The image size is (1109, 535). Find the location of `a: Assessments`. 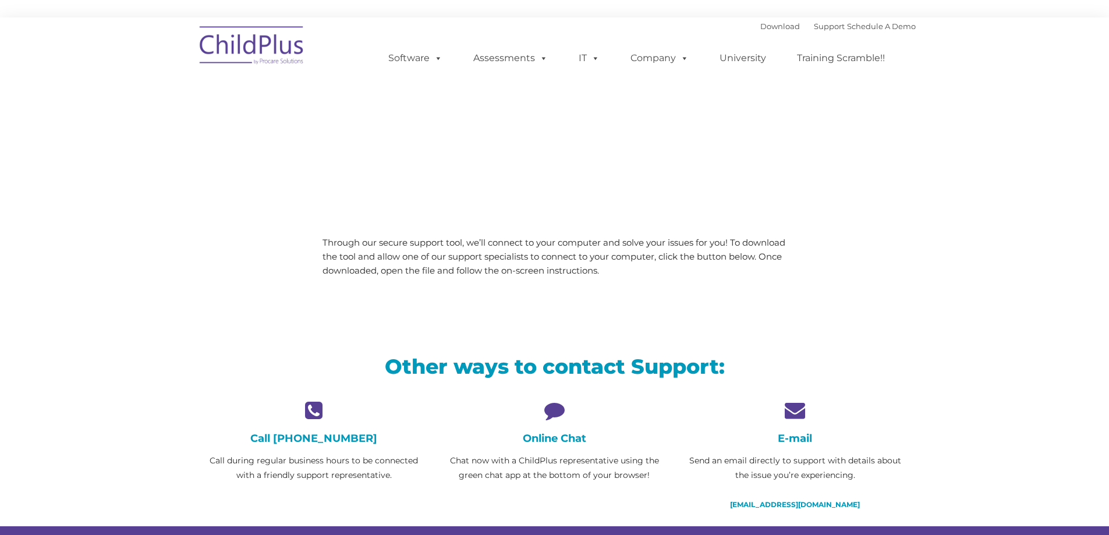

a: Assessments is located at coordinates (511, 58).